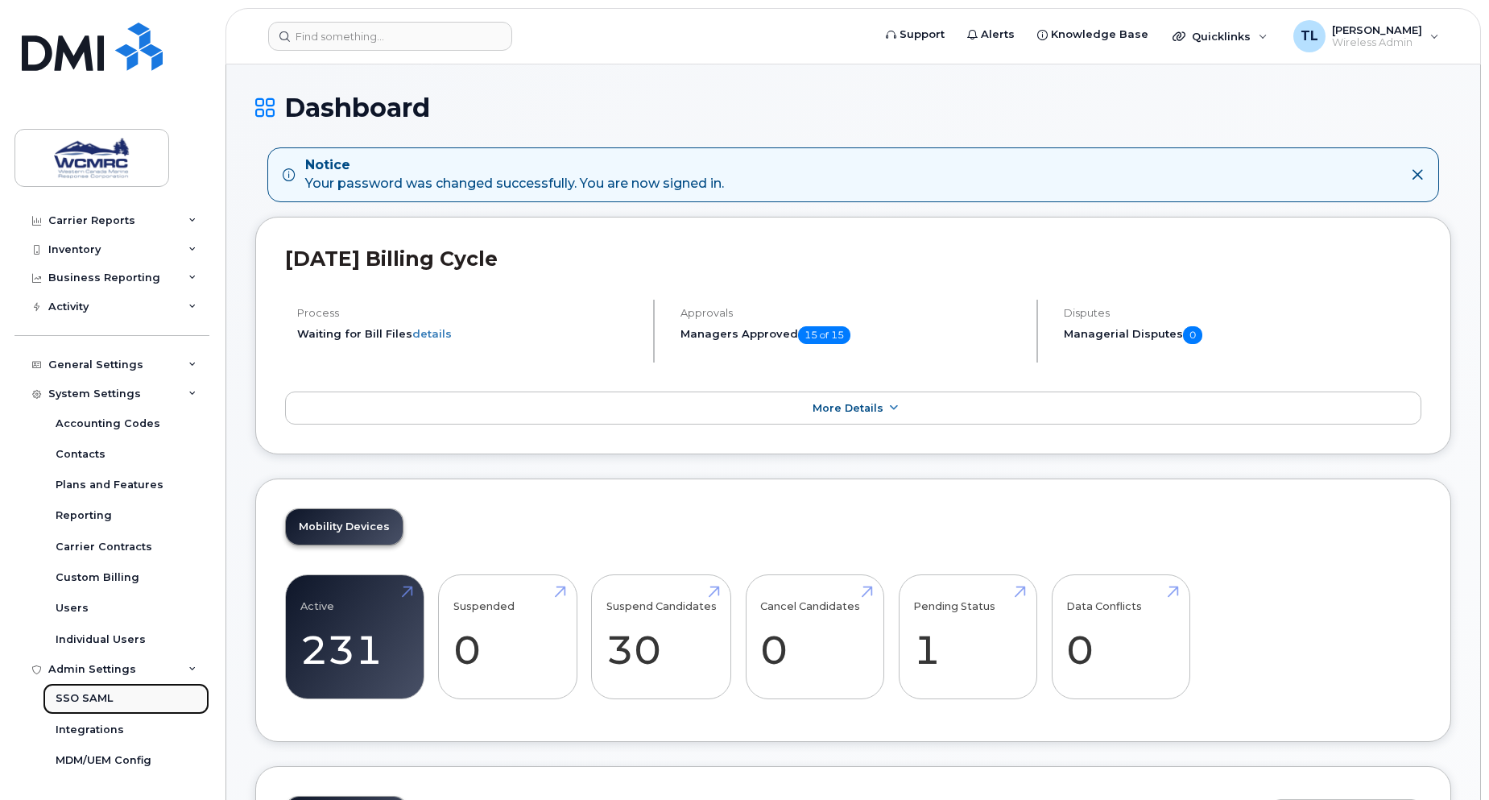 The image size is (1489, 800). What do you see at coordinates (1243, 335) in the screenshot?
I see `h5: Managerial Disputes` at bounding box center [1243, 335].